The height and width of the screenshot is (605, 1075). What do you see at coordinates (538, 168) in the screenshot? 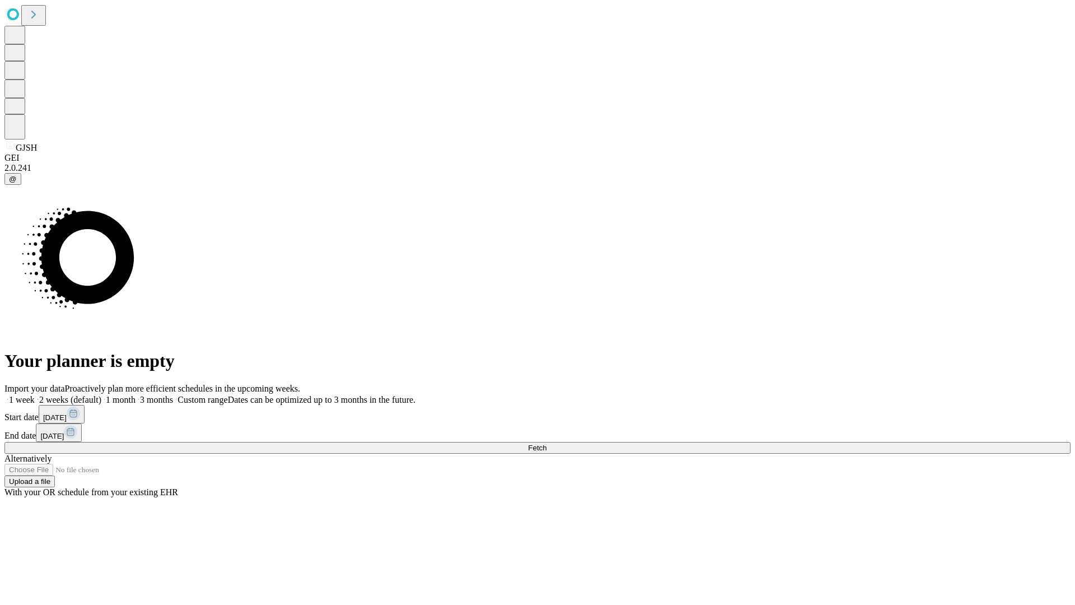
I see `div: 2.0.241` at bounding box center [538, 168].